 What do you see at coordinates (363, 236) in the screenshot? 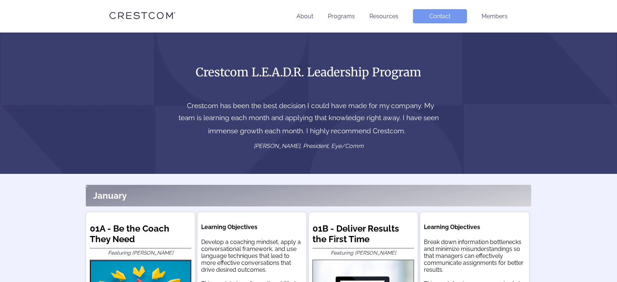
I see `h2: 01B - Deliver Results the First Time` at bounding box center [363, 236].